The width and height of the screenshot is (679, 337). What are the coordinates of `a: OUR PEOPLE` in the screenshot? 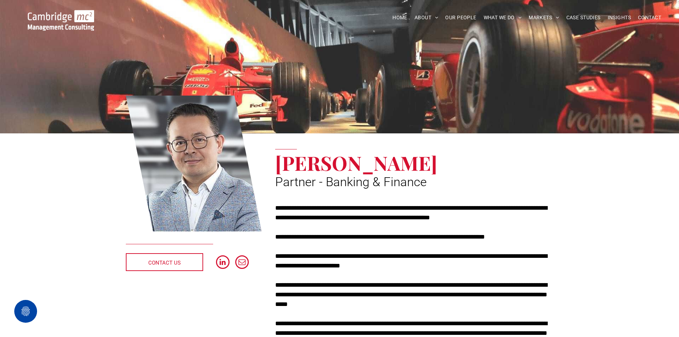 It's located at (460, 17).